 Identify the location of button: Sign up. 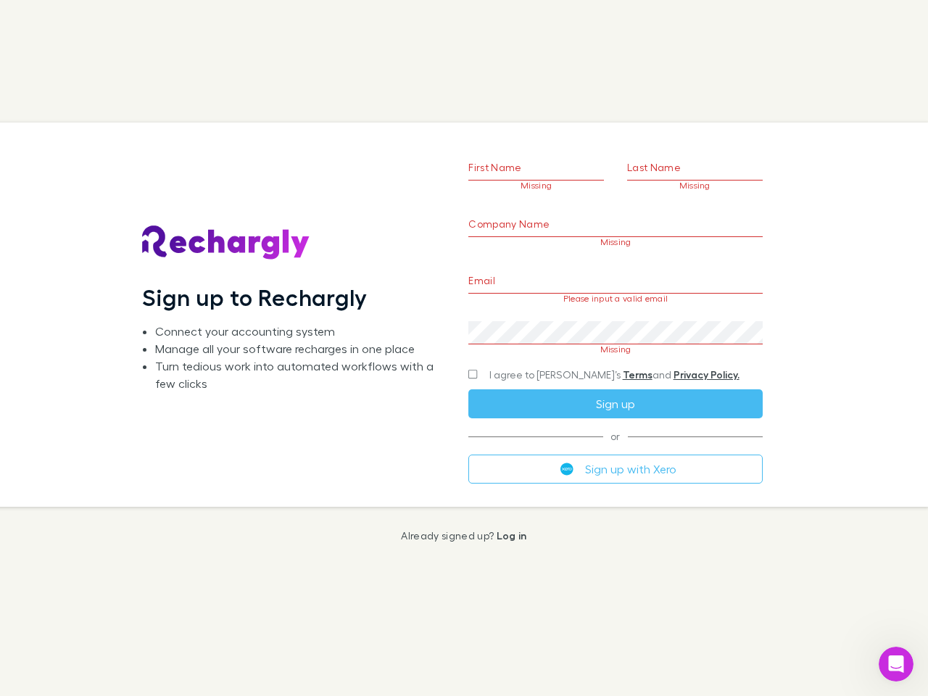
(615, 404).